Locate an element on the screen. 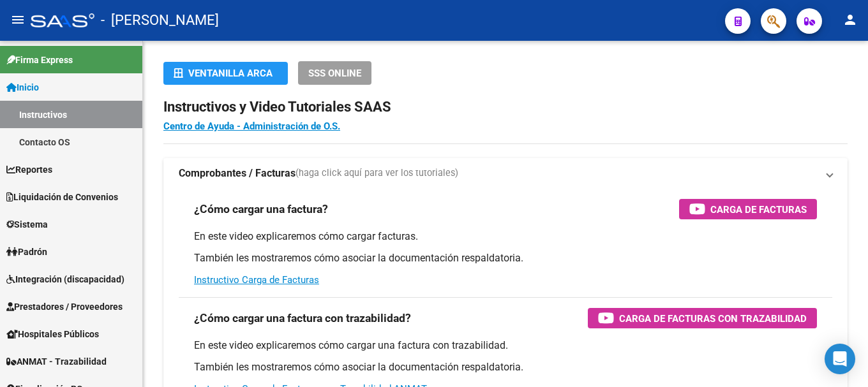 This screenshot has height=387, width=868. mat-icon: menu is located at coordinates (18, 20).